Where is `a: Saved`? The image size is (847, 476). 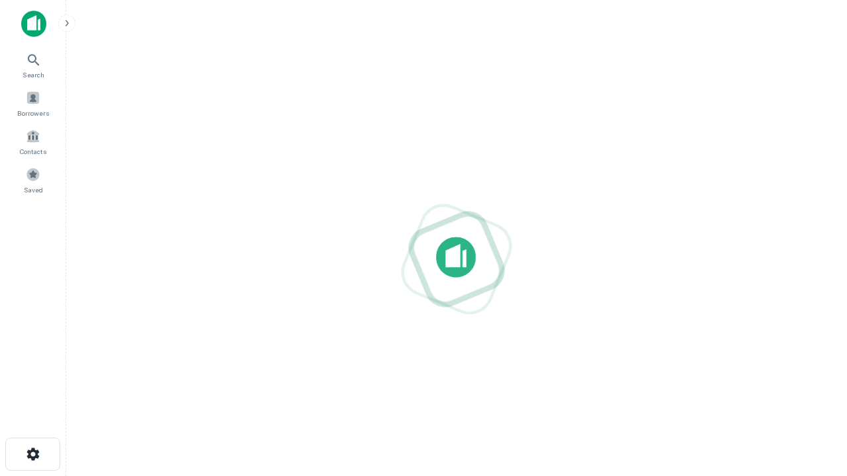
a: Saved is located at coordinates (33, 180).